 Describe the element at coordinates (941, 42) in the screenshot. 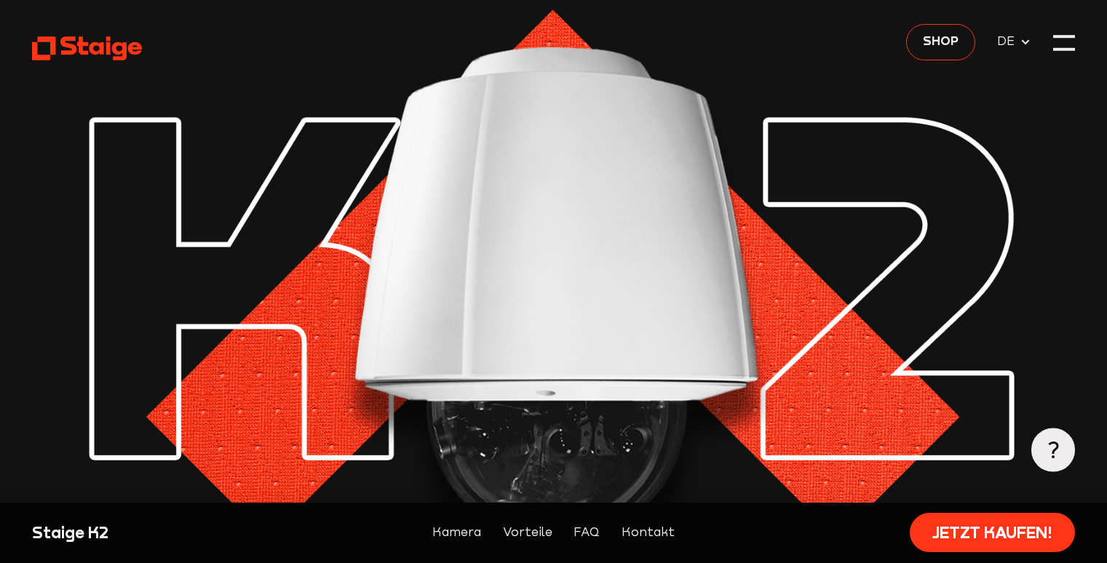

I see `a: Shop` at that location.